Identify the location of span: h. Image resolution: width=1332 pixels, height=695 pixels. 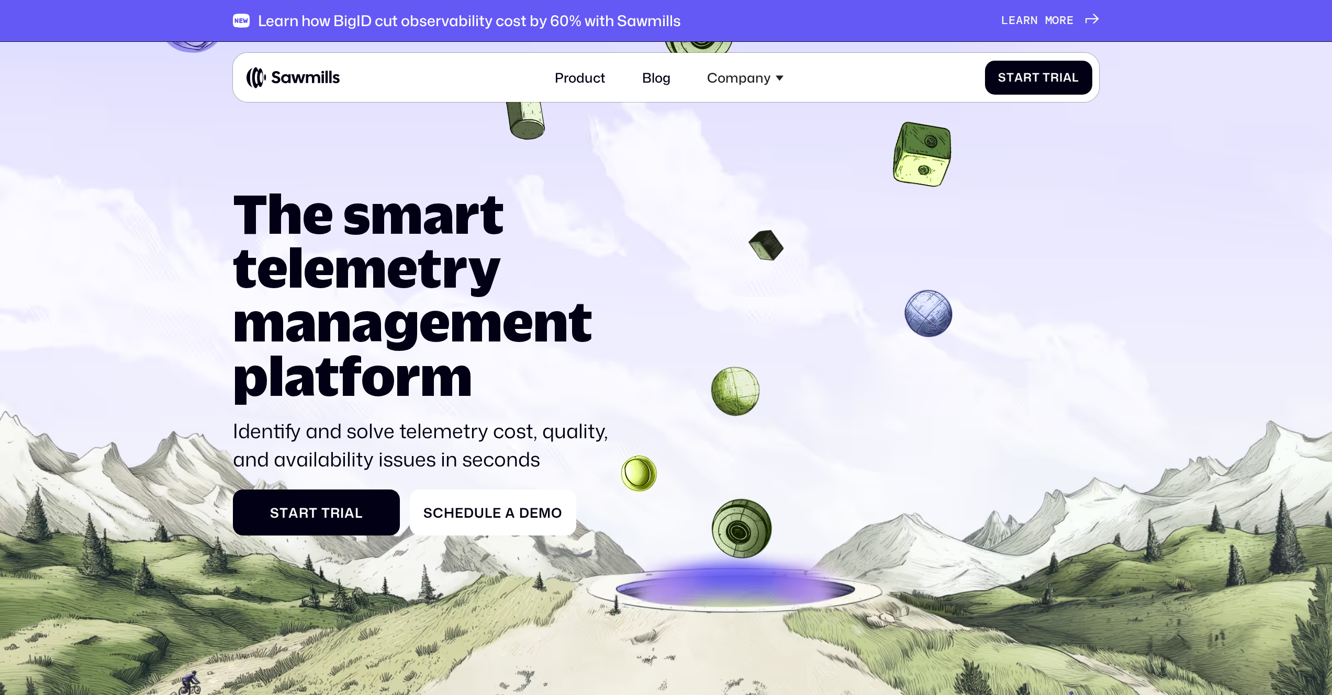
(449, 513).